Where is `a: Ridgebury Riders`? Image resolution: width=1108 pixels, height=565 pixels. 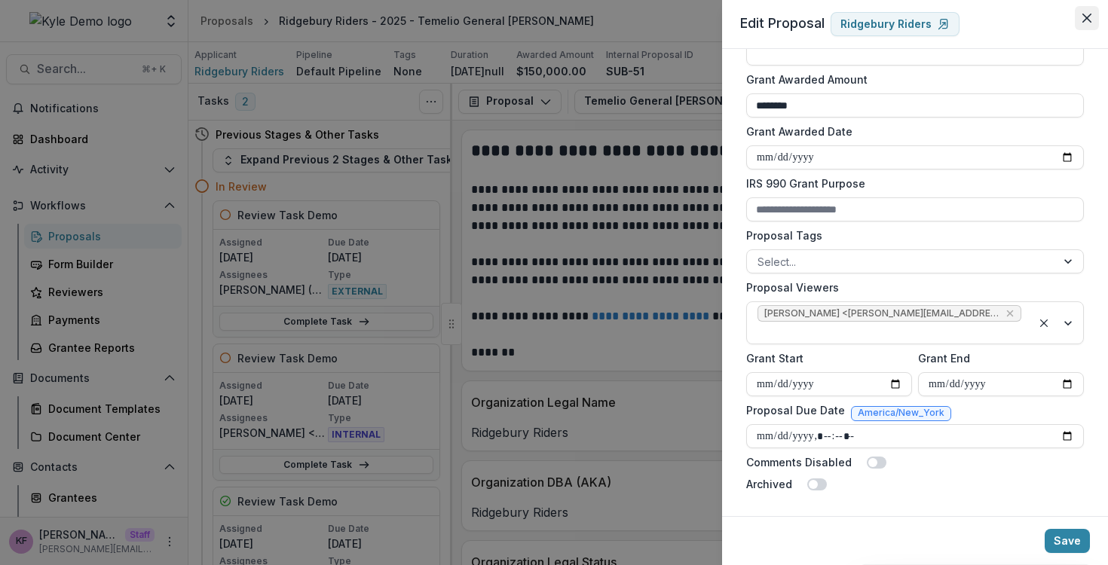 a: Ridgebury Riders is located at coordinates (895, 24).